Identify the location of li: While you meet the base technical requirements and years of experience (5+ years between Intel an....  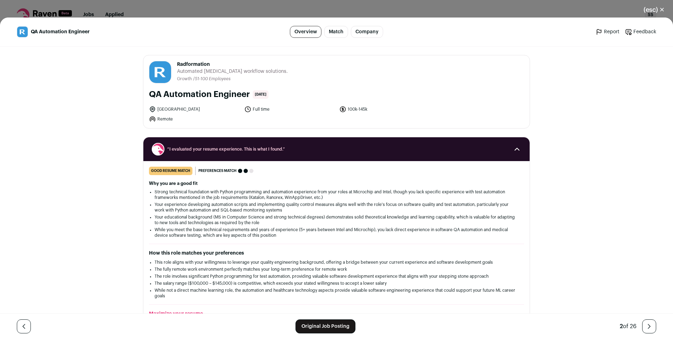
(336, 233).